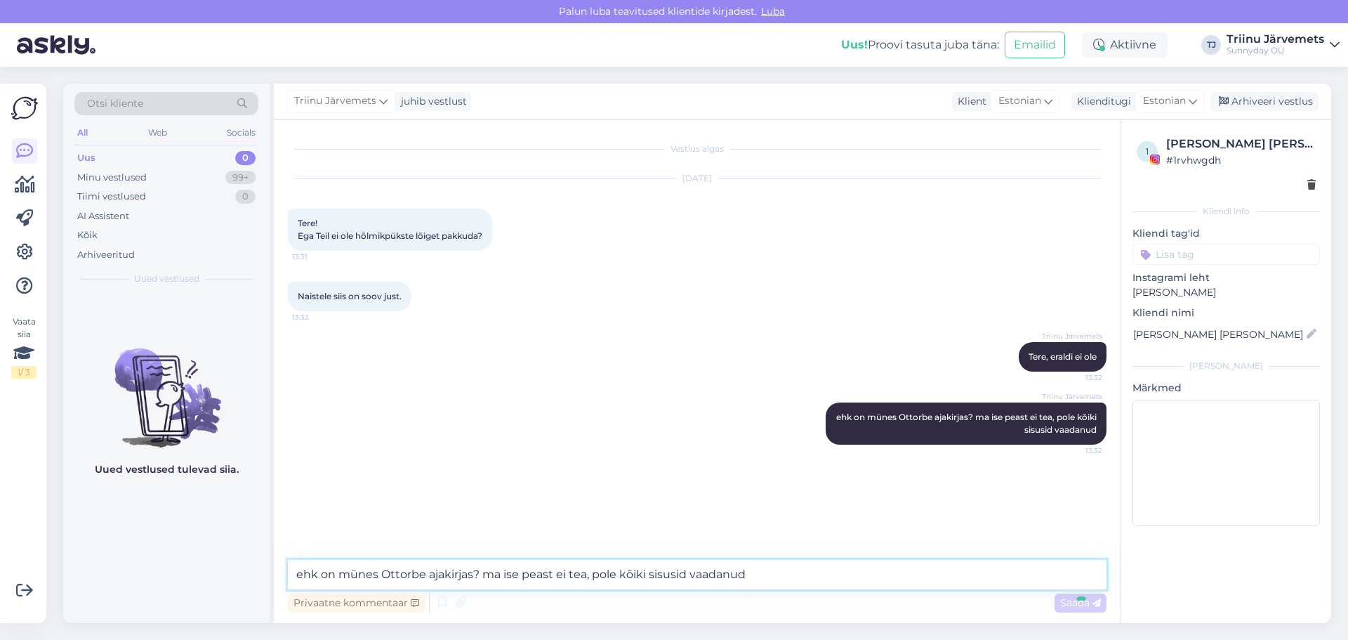 This screenshot has width=1348, height=640. Describe the element at coordinates (112, 197) in the screenshot. I see `div: Tiimi vestlused` at that location.